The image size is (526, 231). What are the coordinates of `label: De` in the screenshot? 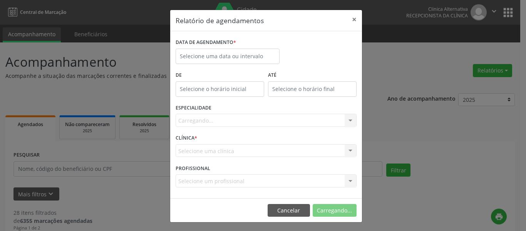 It's located at (220, 75).